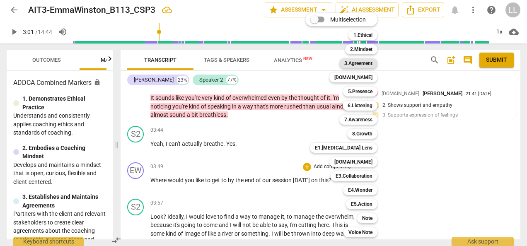 Image resolution: width=527 pixels, height=246 pixels. Describe the element at coordinates (361, 49) in the screenshot. I see `b: 2.Mindset` at that location.